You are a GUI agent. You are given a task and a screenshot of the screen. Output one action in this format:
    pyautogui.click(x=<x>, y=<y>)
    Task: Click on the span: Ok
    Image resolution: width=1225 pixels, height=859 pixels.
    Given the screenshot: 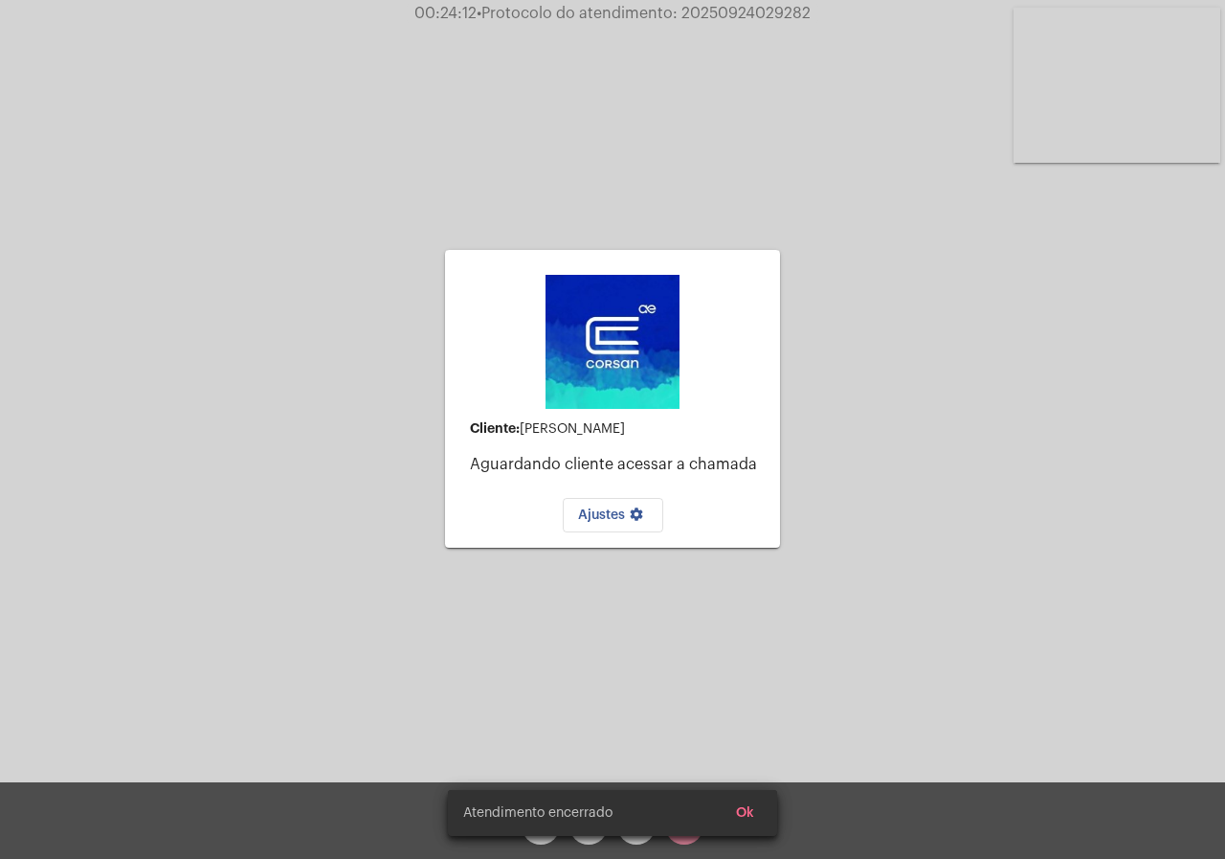 What is the action you would take?
    pyautogui.click(x=745, y=813)
    